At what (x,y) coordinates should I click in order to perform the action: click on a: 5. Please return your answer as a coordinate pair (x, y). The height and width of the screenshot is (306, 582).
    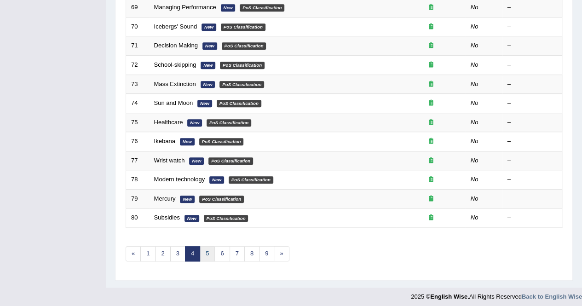
    Looking at the image, I should click on (207, 254).